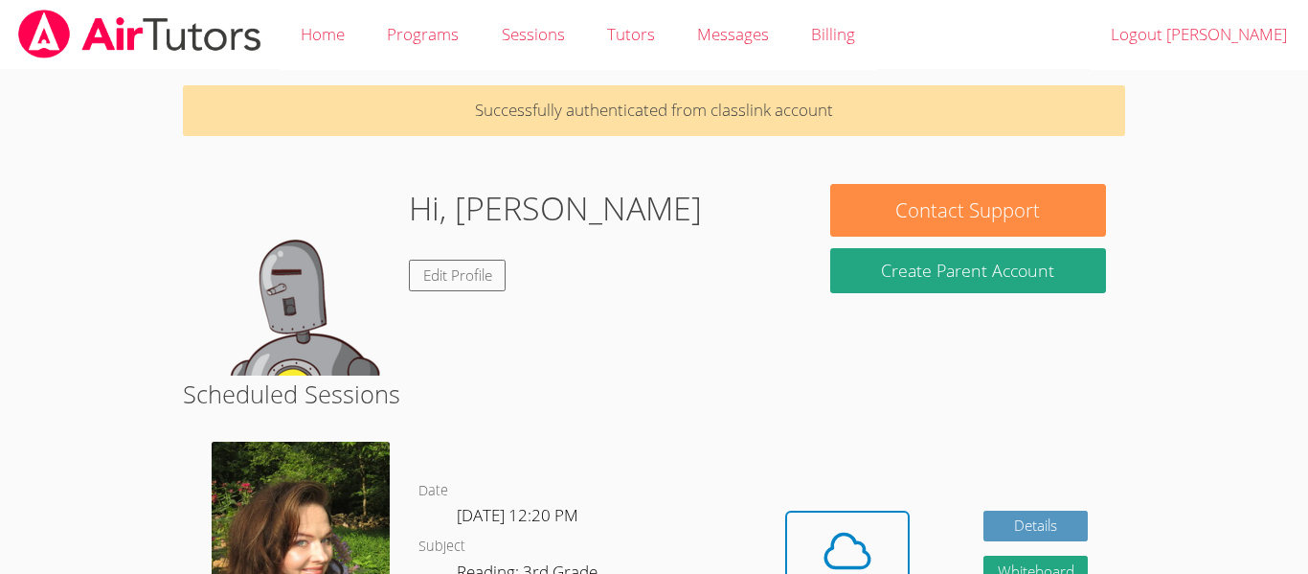  Describe the element at coordinates (298, 280) in the screenshot. I see `img: default.png` at that location.